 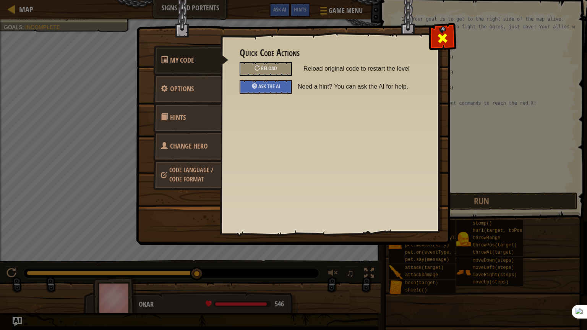 What do you see at coordinates (187, 89) in the screenshot?
I see `a: Options` at bounding box center [187, 89].